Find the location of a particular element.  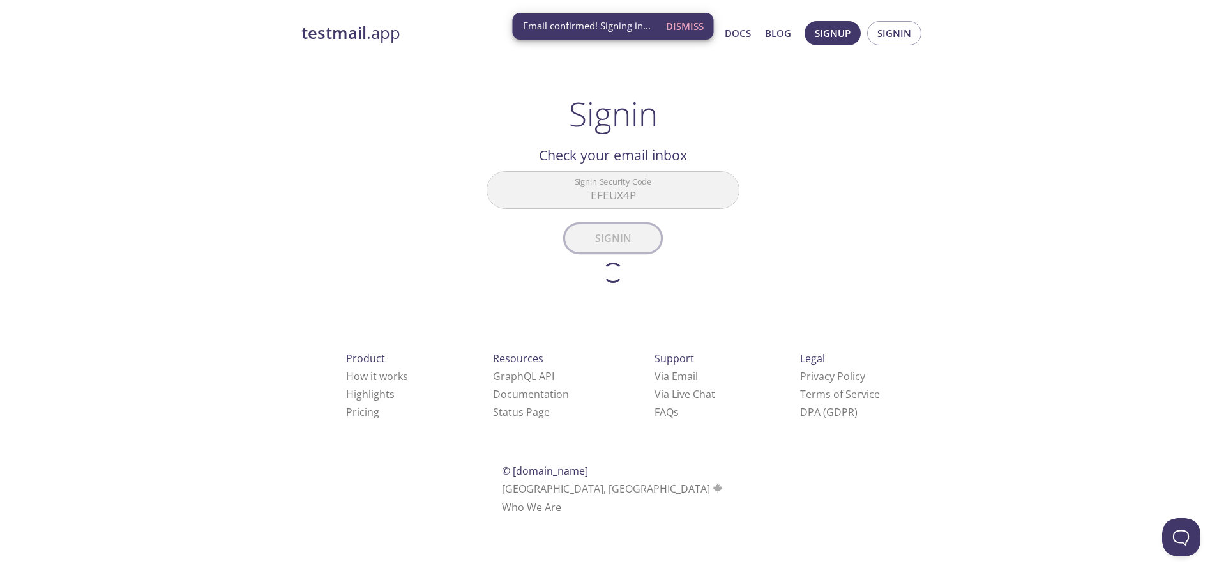

a: Via Live Chat is located at coordinates (684, 394).